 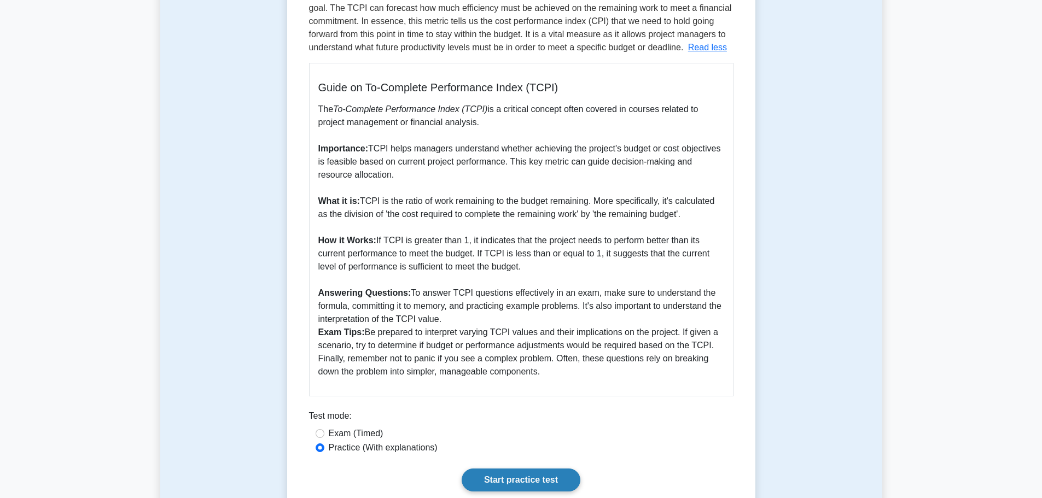 What do you see at coordinates (339, 201) in the screenshot?
I see `b: What it is:` at bounding box center [339, 201].